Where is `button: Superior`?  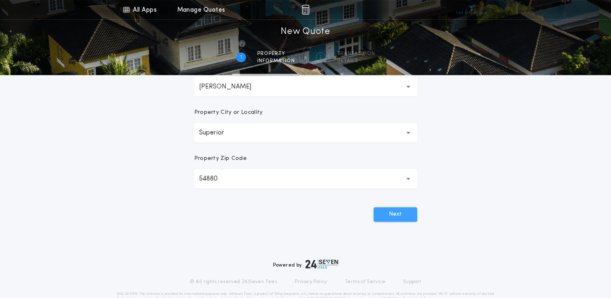 button: Superior is located at coordinates (306, 133).